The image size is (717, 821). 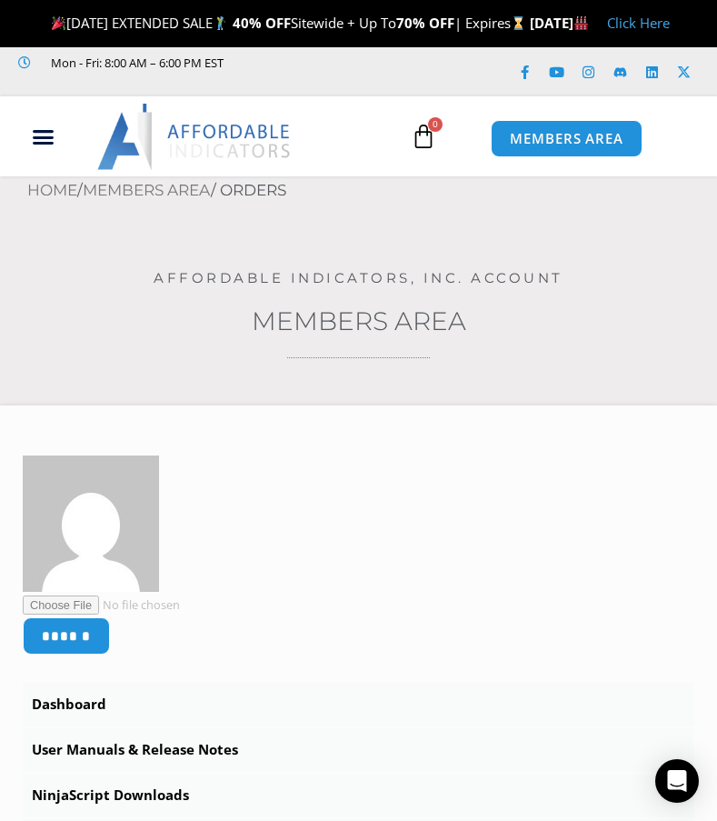 What do you see at coordinates (677, 781) in the screenshot?
I see `div: Open Intercom Messenger` at bounding box center [677, 781].